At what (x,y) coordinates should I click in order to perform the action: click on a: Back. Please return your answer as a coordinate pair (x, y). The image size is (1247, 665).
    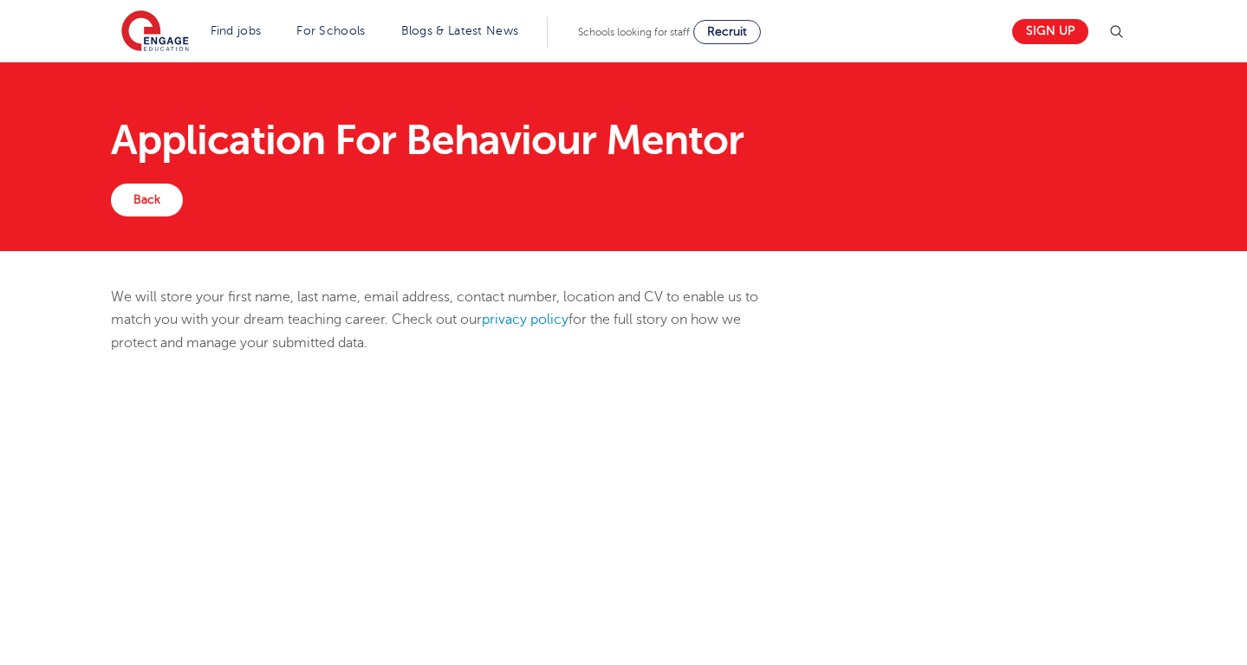
    Looking at the image, I should click on (146, 200).